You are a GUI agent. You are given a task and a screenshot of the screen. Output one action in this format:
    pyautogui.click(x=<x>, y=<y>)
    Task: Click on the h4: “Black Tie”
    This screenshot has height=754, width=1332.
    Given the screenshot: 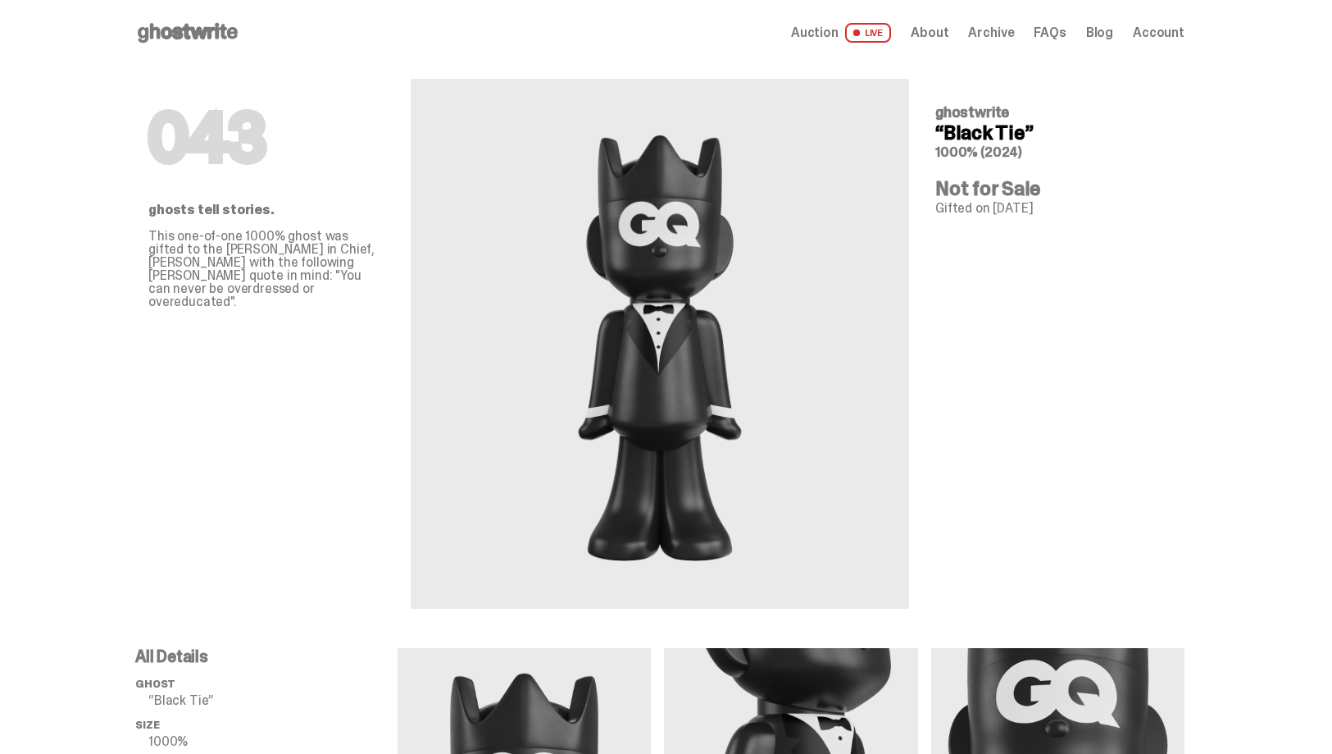 What is the action you would take?
    pyautogui.click(x=1054, y=133)
    